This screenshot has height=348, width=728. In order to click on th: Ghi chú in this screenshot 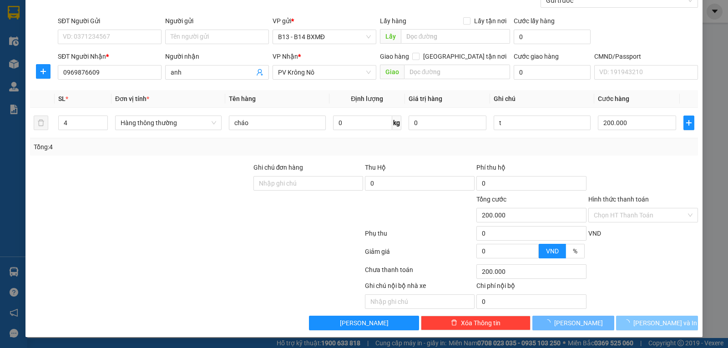, I will do `click(542, 99)`.